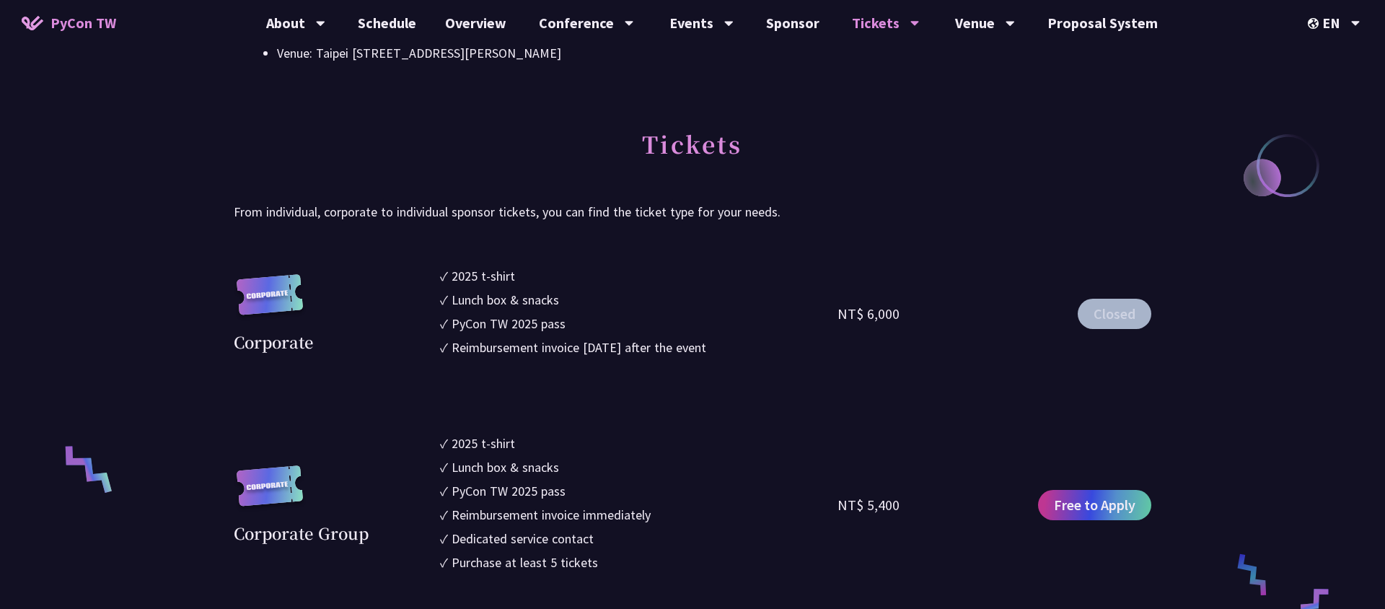 This screenshot has height=609, width=1385. I want to click on img: Home icon of PyCon TW 2025, so click(32, 23).